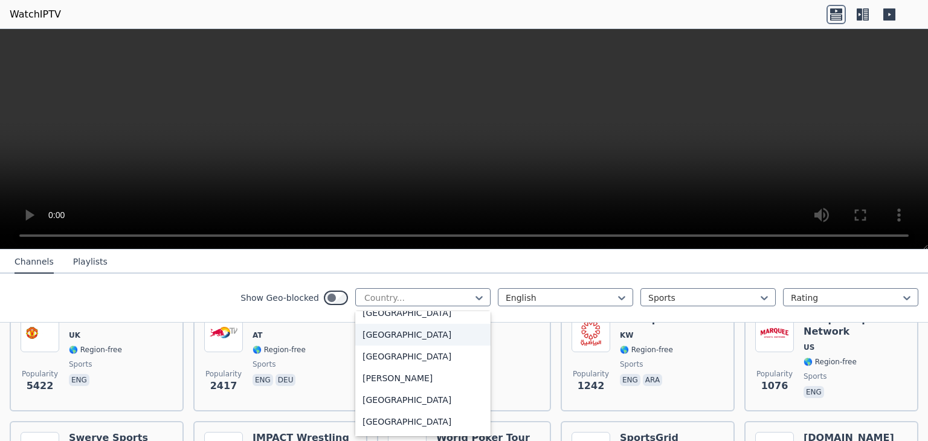  Describe the element at coordinates (591, 386) in the screenshot. I see `span: 1242` at that location.